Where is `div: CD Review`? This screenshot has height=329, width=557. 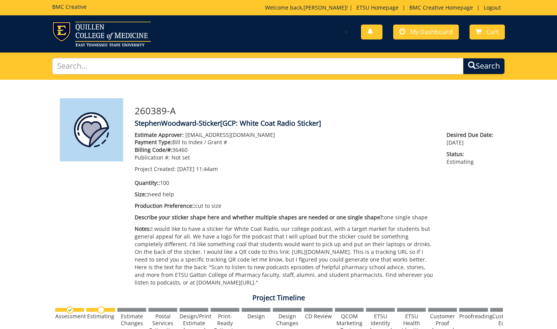
div: CD Review is located at coordinates (318, 317).